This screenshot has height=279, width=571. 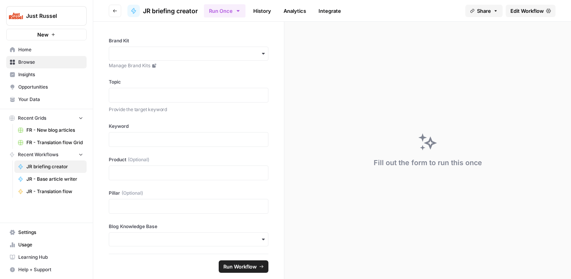 What do you see at coordinates (49, 16) in the screenshot?
I see `span: Just Russel` at bounding box center [49, 16].